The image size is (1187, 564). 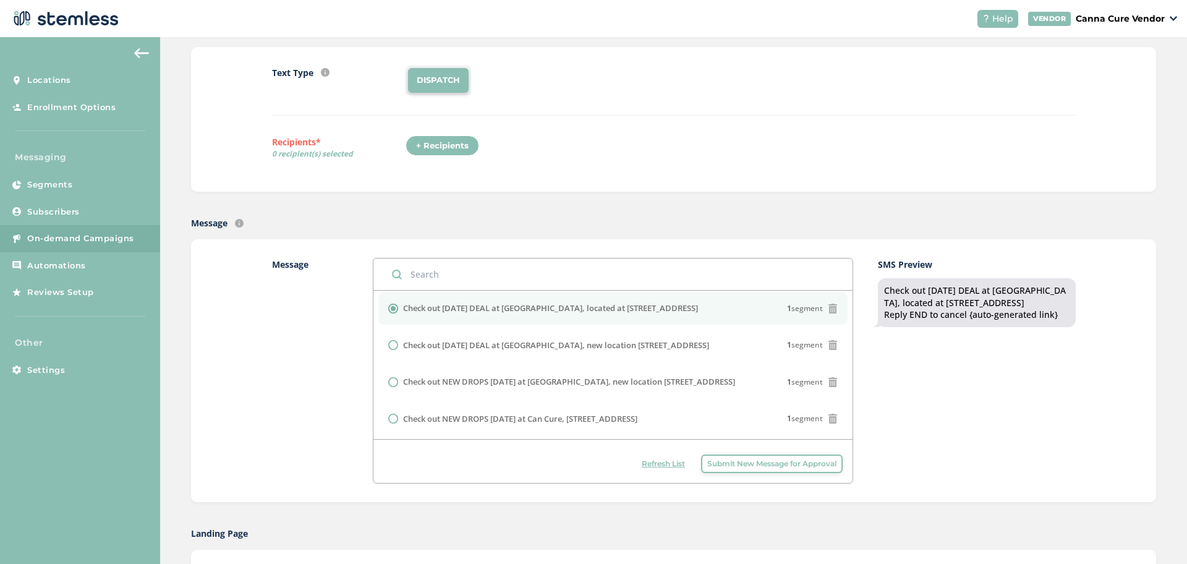 I want to click on span: Segments, so click(x=49, y=185).